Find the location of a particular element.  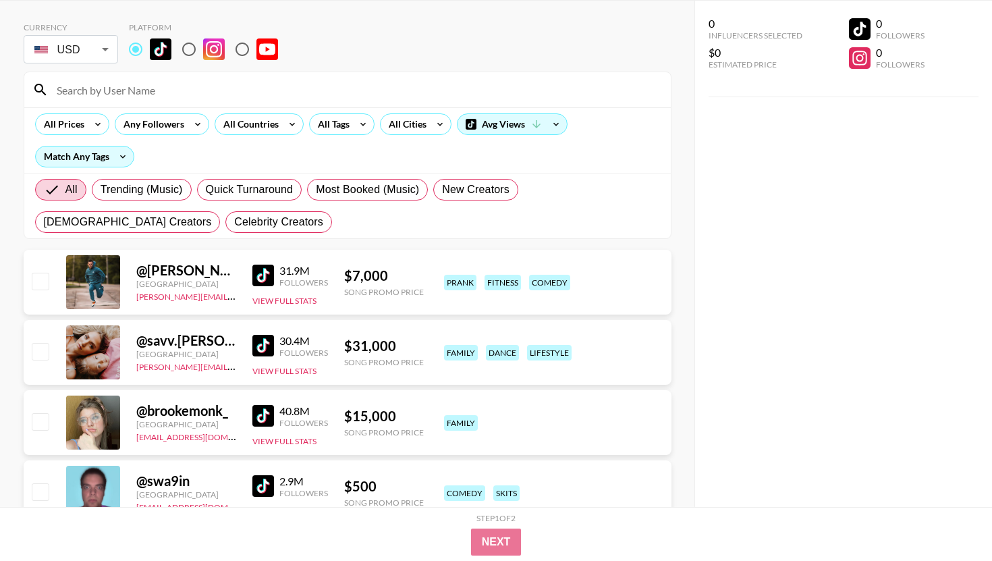

img: YouTube is located at coordinates (267, 49).